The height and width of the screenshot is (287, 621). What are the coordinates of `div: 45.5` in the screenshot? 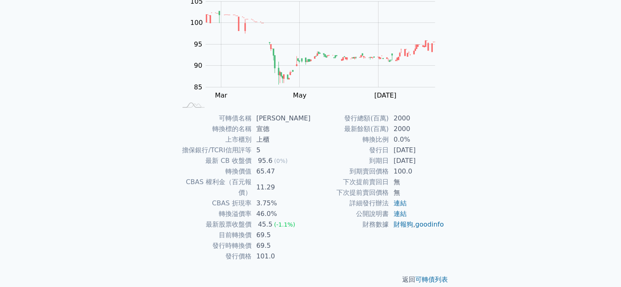 It's located at (265, 224).